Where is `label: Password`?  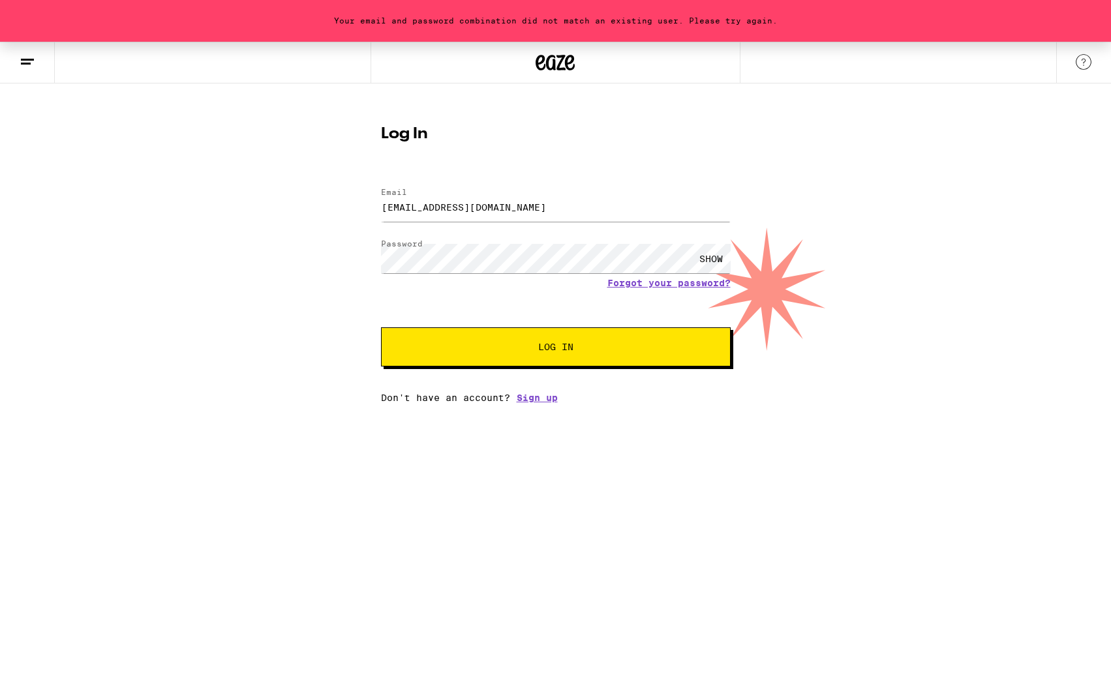 label: Password is located at coordinates (402, 243).